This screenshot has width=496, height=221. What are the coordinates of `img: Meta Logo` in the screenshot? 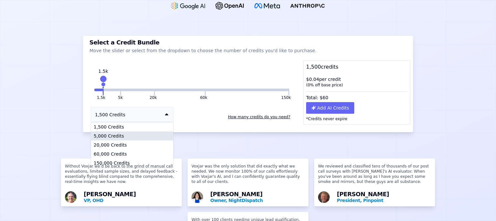 It's located at (267, 6).